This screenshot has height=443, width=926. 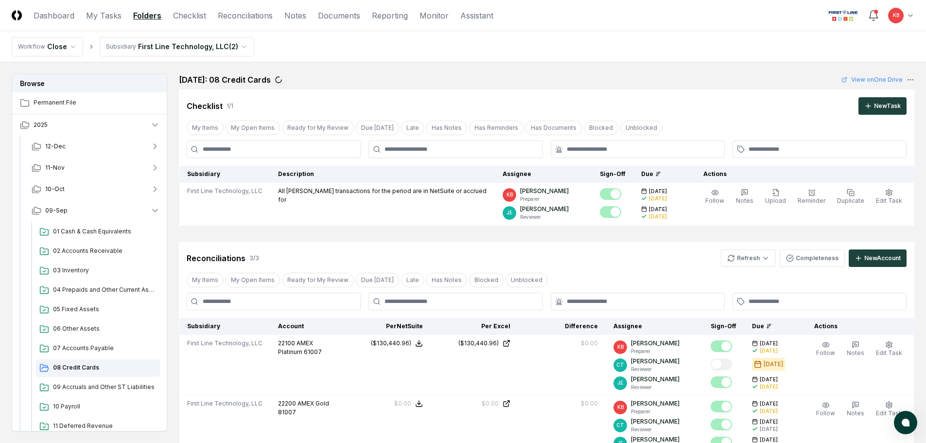 I want to click on span: 03 Inventory, so click(x=104, y=270).